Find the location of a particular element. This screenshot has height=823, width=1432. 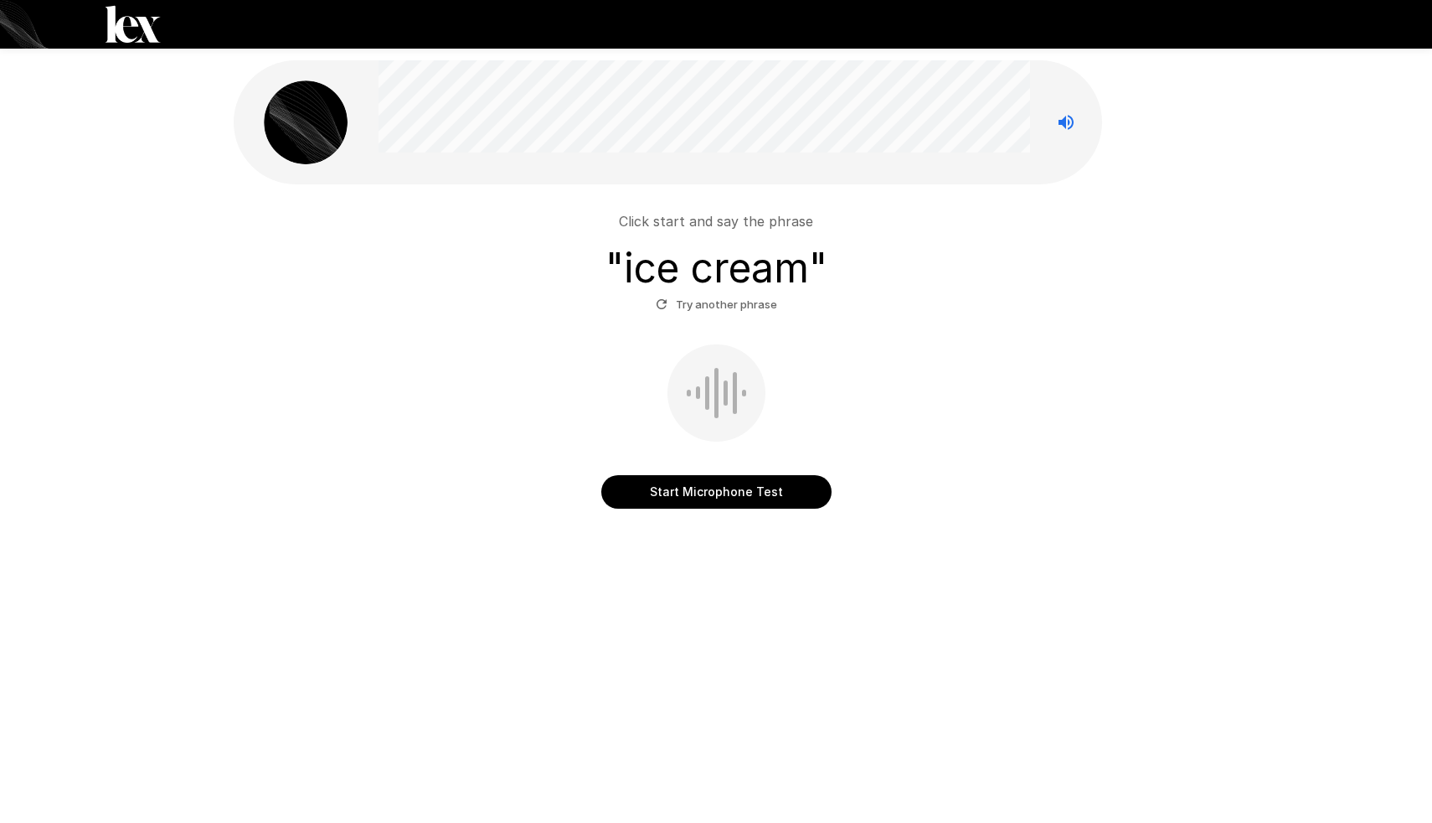

button: Try another phrase is located at coordinates (716, 304).